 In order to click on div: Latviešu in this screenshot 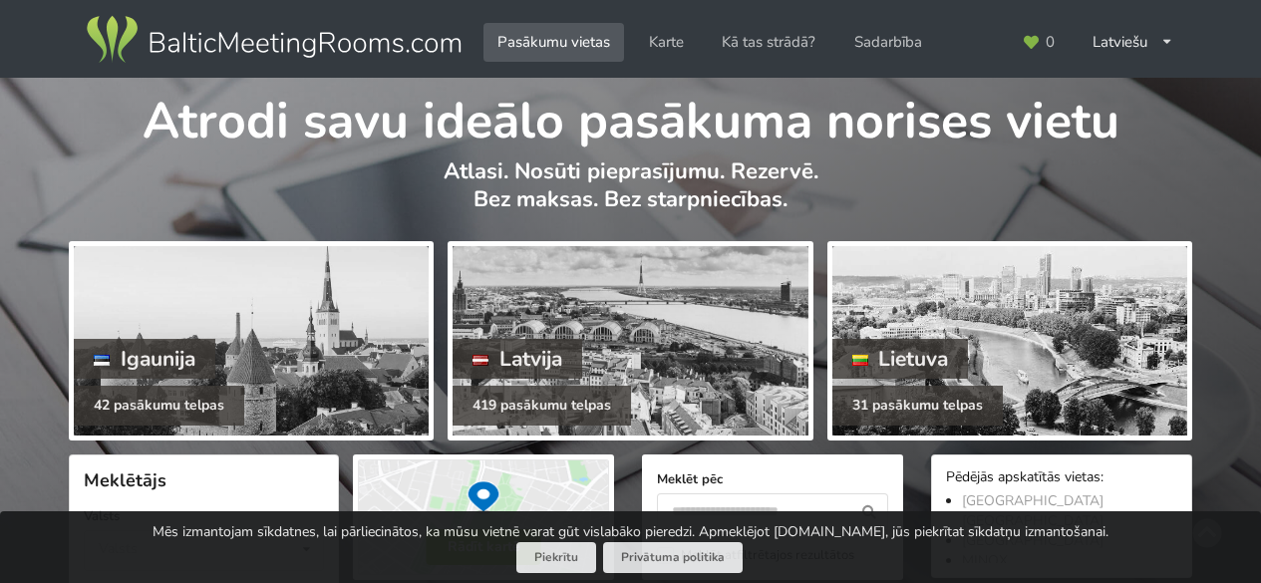, I will do `click(1133, 42)`.